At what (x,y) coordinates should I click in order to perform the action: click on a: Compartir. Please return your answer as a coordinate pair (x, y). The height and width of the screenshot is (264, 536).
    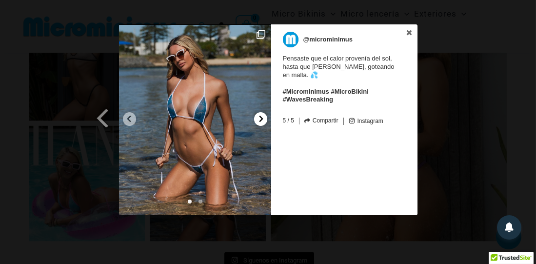
    Looking at the image, I should click on (321, 121).